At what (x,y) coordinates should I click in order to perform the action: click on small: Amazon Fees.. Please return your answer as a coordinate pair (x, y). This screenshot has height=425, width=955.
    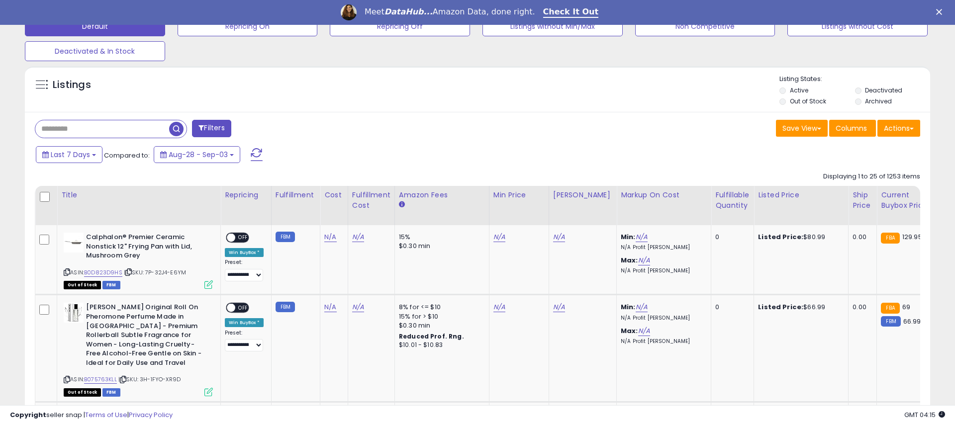
    Looking at the image, I should click on (402, 205).